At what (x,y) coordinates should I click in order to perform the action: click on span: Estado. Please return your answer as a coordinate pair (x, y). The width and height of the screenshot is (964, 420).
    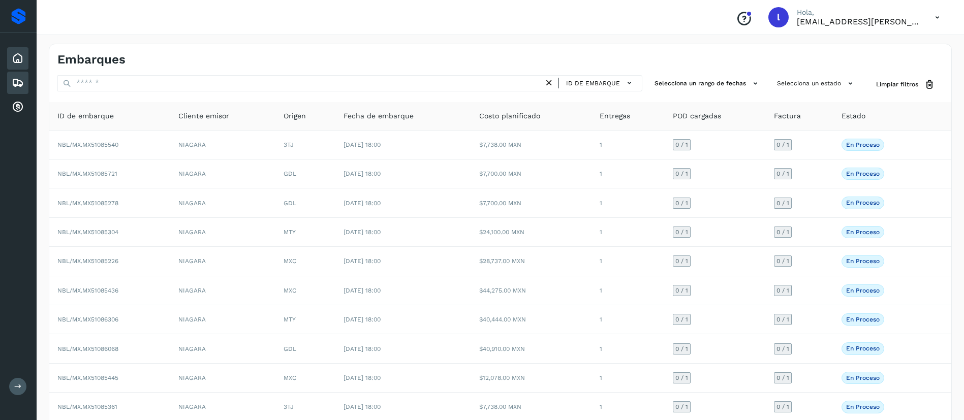
    Looking at the image, I should click on (853, 116).